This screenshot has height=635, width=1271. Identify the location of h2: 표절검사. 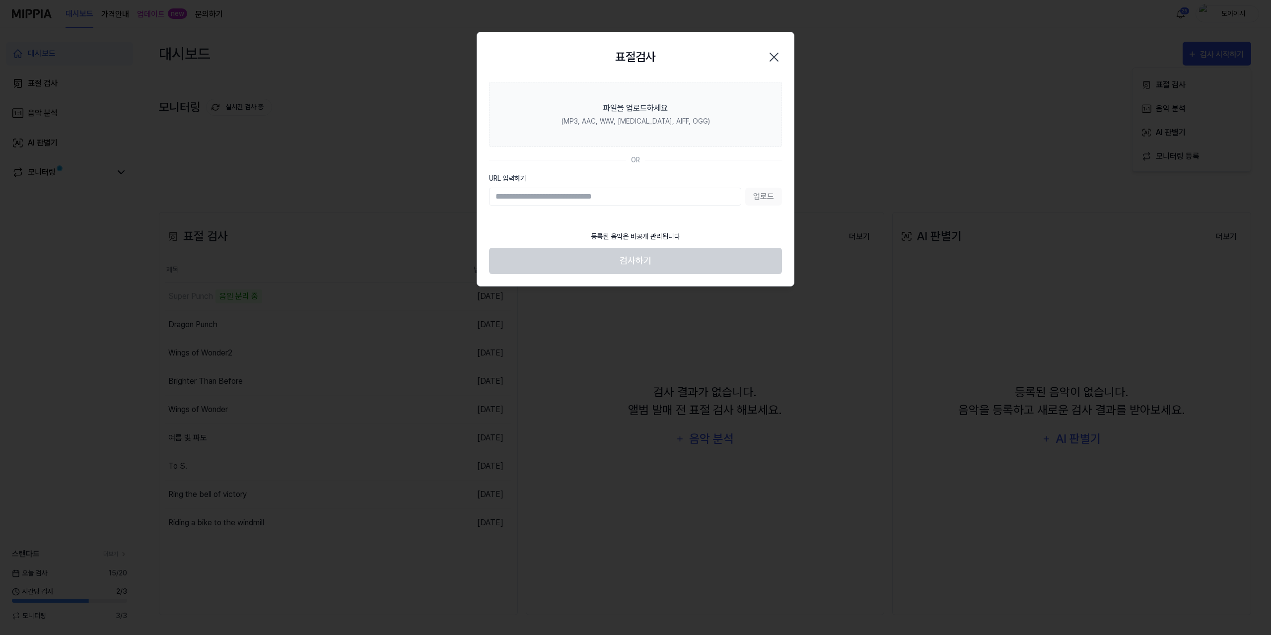
(635, 57).